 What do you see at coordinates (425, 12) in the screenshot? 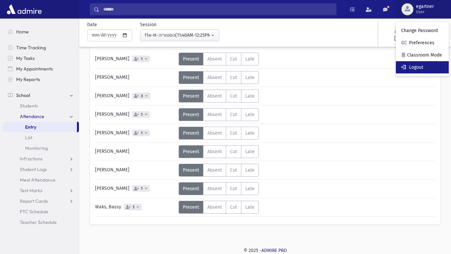
I see `span: User` at bounding box center [425, 12].